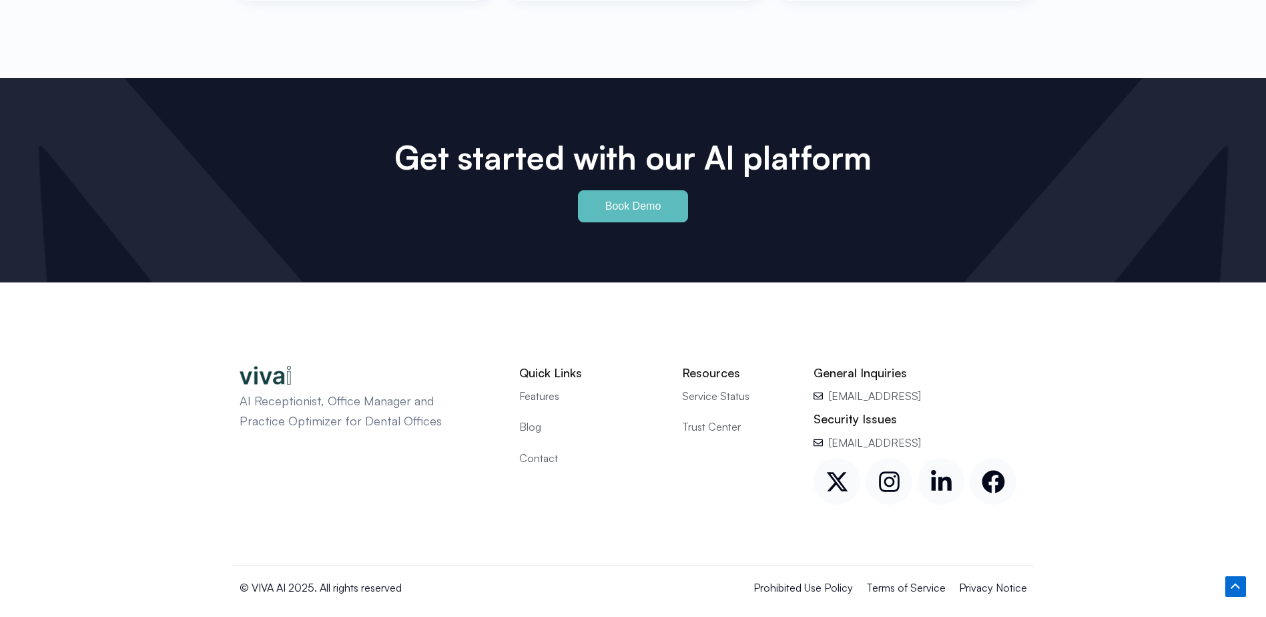  Describe the element at coordinates (591, 396) in the screenshot. I see `a: Features` at that location.